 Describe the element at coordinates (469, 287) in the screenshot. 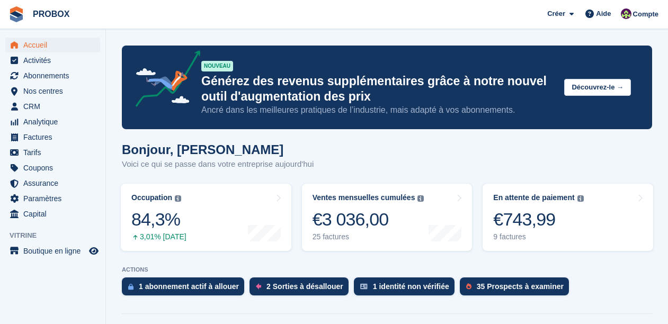

I see `img: prospect-51fa495bee0391a8d652442698ab0144808aea92771e9ea1ae160a38d050c398.svg` at that location.